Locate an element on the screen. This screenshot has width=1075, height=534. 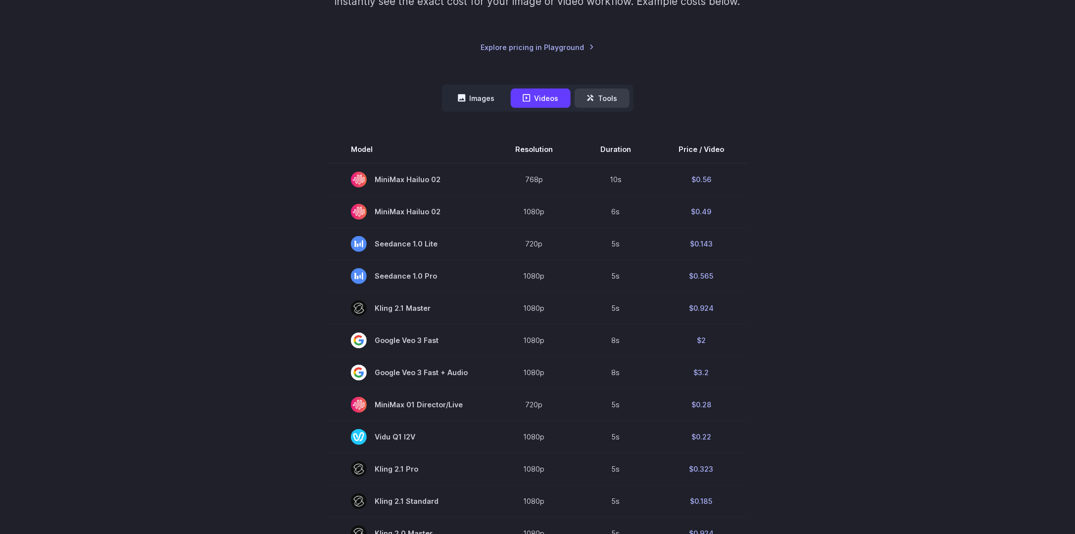
td: $2 is located at coordinates (701, 340).